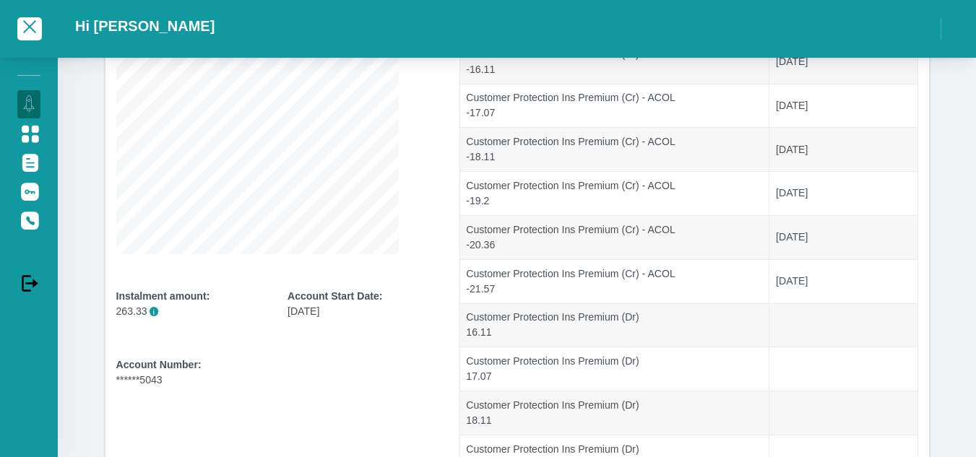 The image size is (976, 457). Describe the element at coordinates (615, 61) in the screenshot. I see `td: Customer Protection Ins Premium (Cr) - ACOL -16.11` at that location.